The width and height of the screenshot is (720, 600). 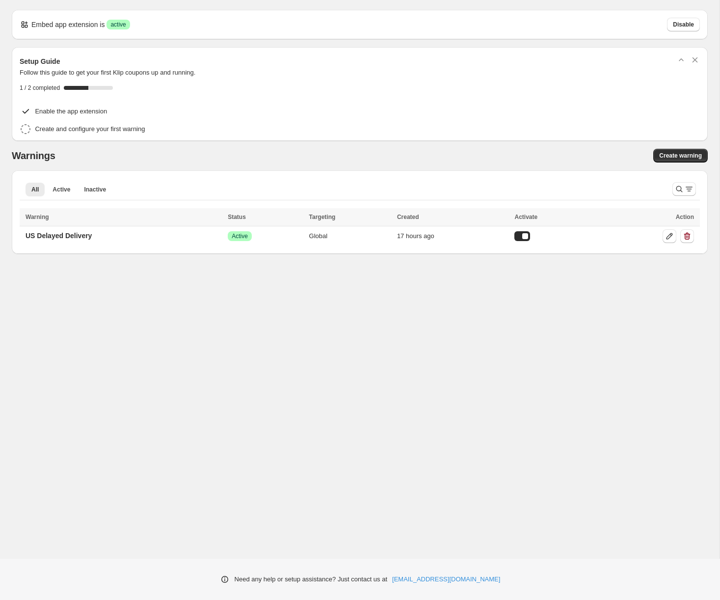 I want to click on button: Disable, so click(x=684, y=25).